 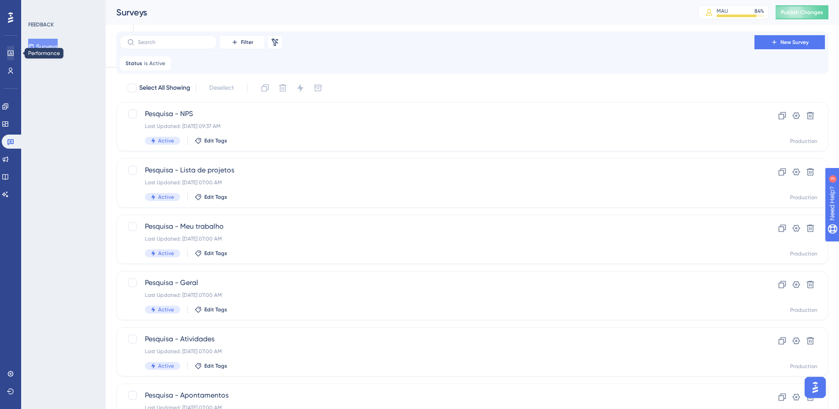 I want to click on span: Deselect, so click(x=221, y=88).